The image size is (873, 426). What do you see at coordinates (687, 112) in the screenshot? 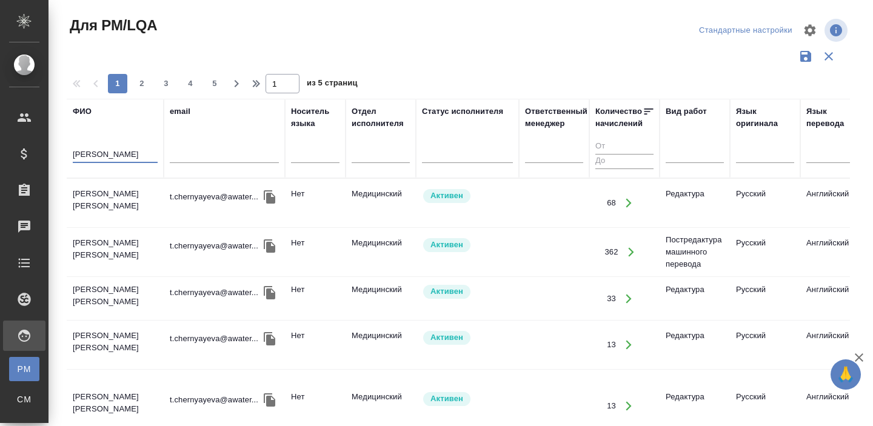
I see `div: Вид работ` at bounding box center [687, 112].